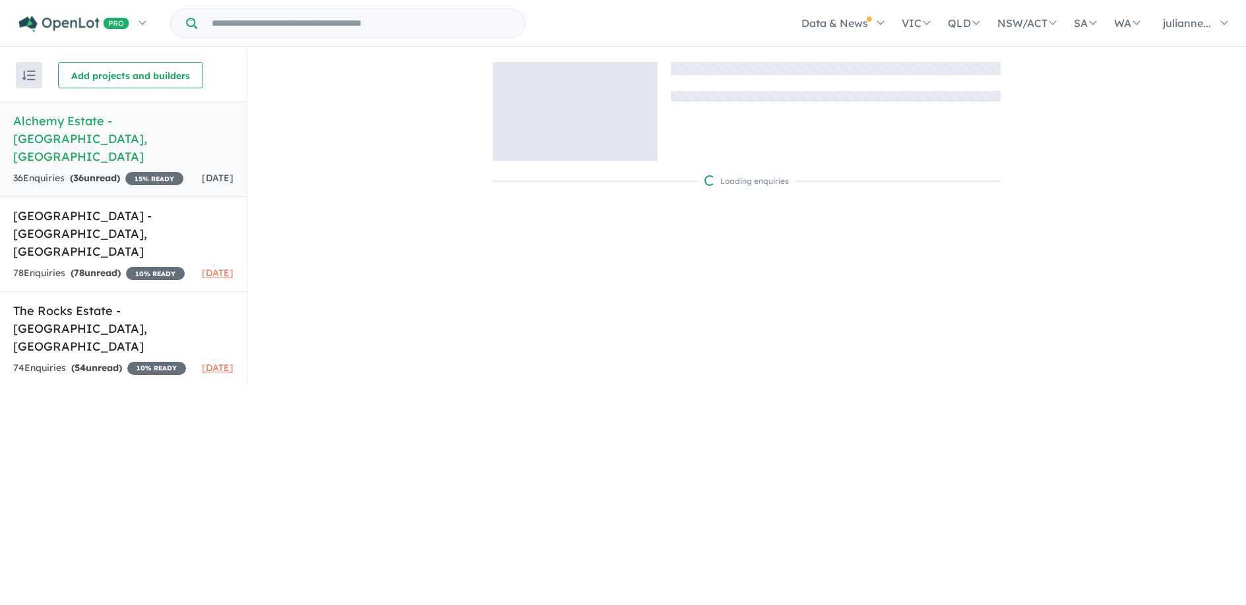 The width and height of the screenshot is (1246, 605). Describe the element at coordinates (80, 368) in the screenshot. I see `span: 54` at that location.